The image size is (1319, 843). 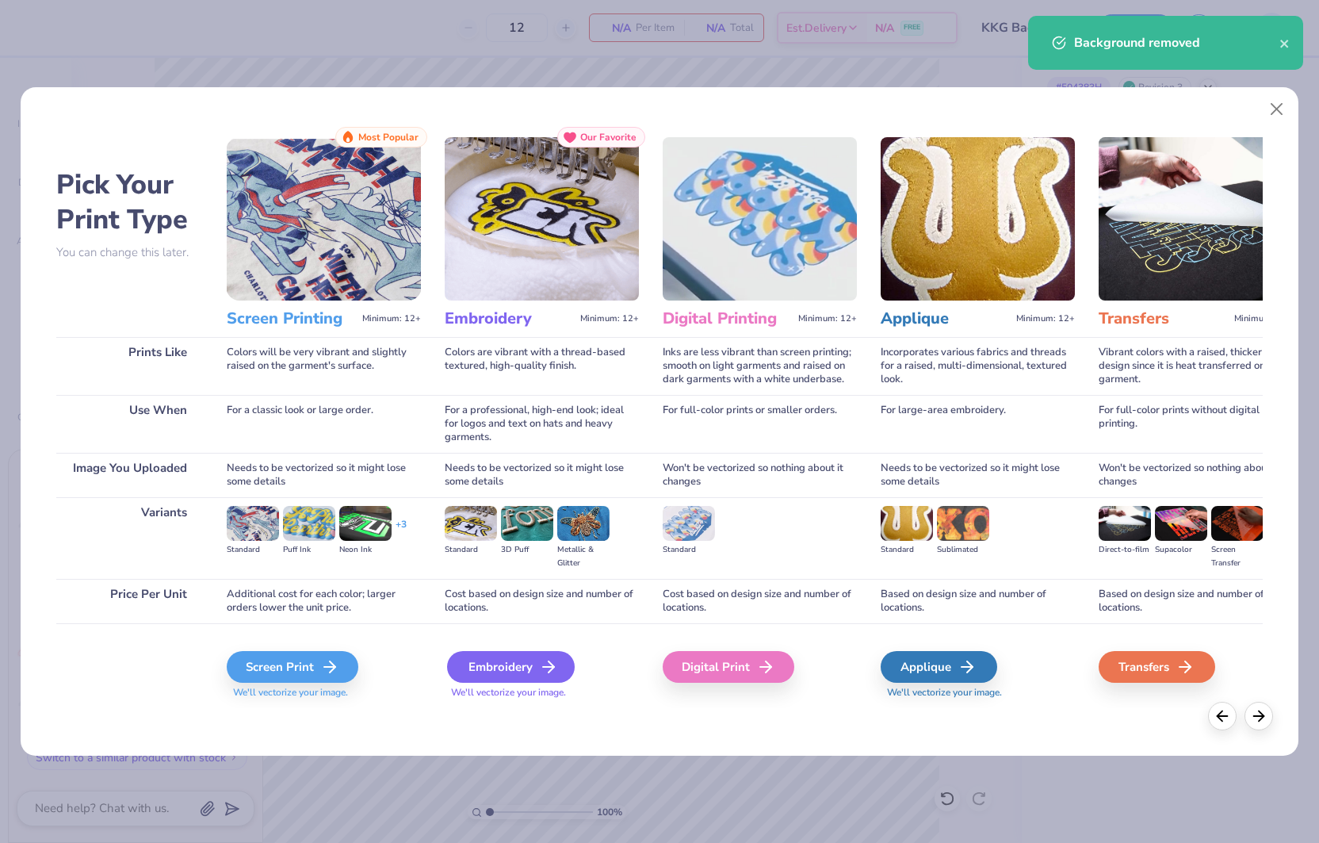 What do you see at coordinates (759, 365) in the screenshot?
I see `div: Inks are less vibrant than screen printing; smooth on light garments and raised on dark garments ...` at bounding box center [759, 365].